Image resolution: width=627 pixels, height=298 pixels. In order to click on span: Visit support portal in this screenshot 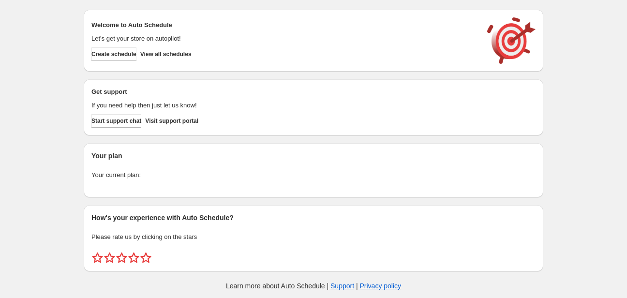, I will do `click(172, 121)`.